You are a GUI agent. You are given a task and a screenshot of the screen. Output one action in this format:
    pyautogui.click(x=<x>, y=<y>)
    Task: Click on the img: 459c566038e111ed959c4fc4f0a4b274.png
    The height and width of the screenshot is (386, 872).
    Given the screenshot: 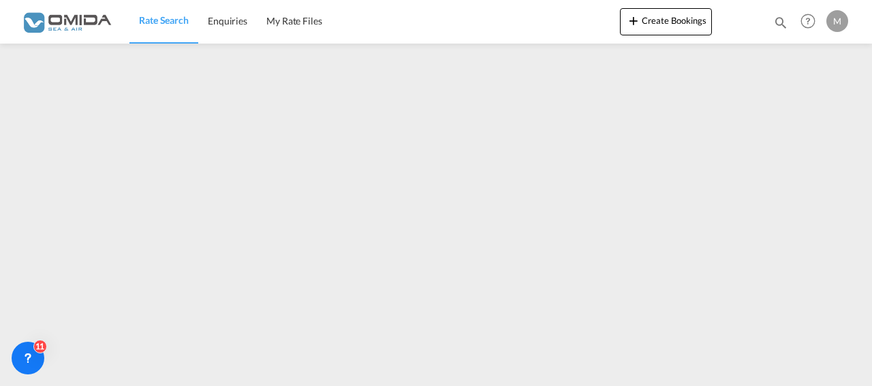 What is the action you would take?
    pyautogui.click(x=66, y=21)
    